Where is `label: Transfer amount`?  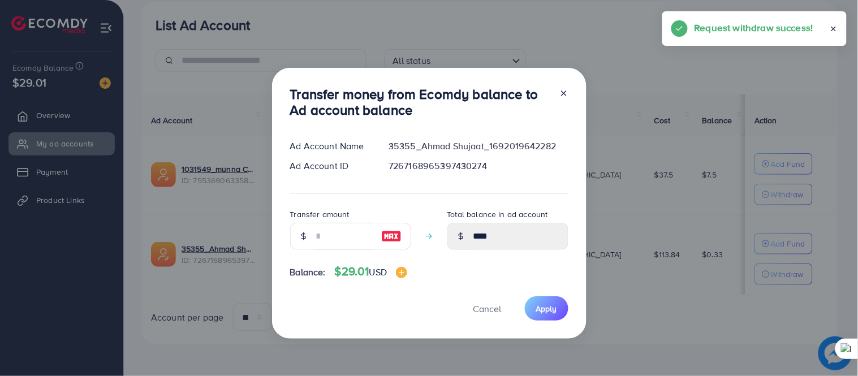 label: Transfer amount is located at coordinates (320, 214).